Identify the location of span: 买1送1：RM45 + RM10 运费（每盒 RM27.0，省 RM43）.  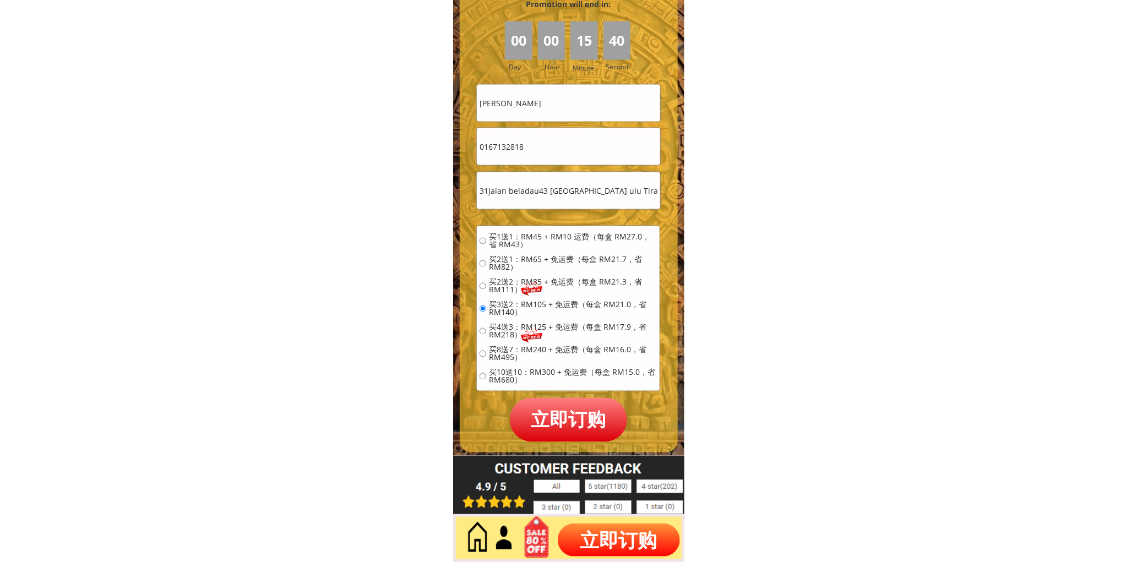
(573, 241).